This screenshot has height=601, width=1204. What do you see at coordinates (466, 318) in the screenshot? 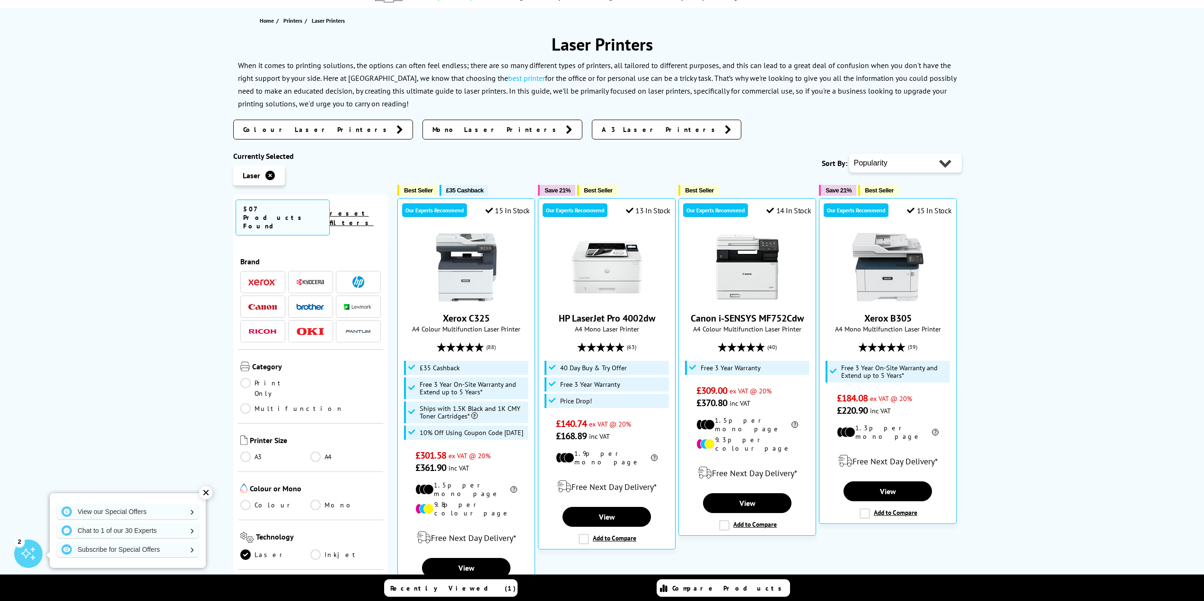
I see `a: Xerox C325` at bounding box center [466, 318].